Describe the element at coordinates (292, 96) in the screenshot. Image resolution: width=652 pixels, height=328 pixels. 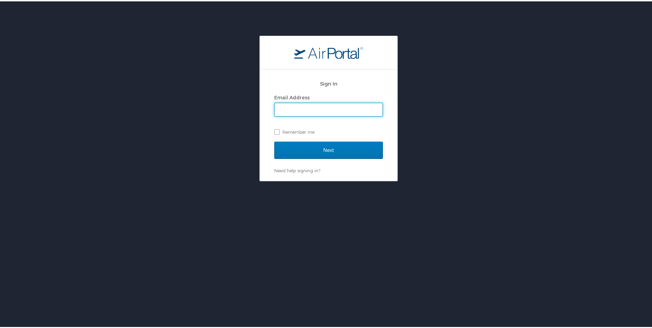
I see `label: Email Address` at that location.